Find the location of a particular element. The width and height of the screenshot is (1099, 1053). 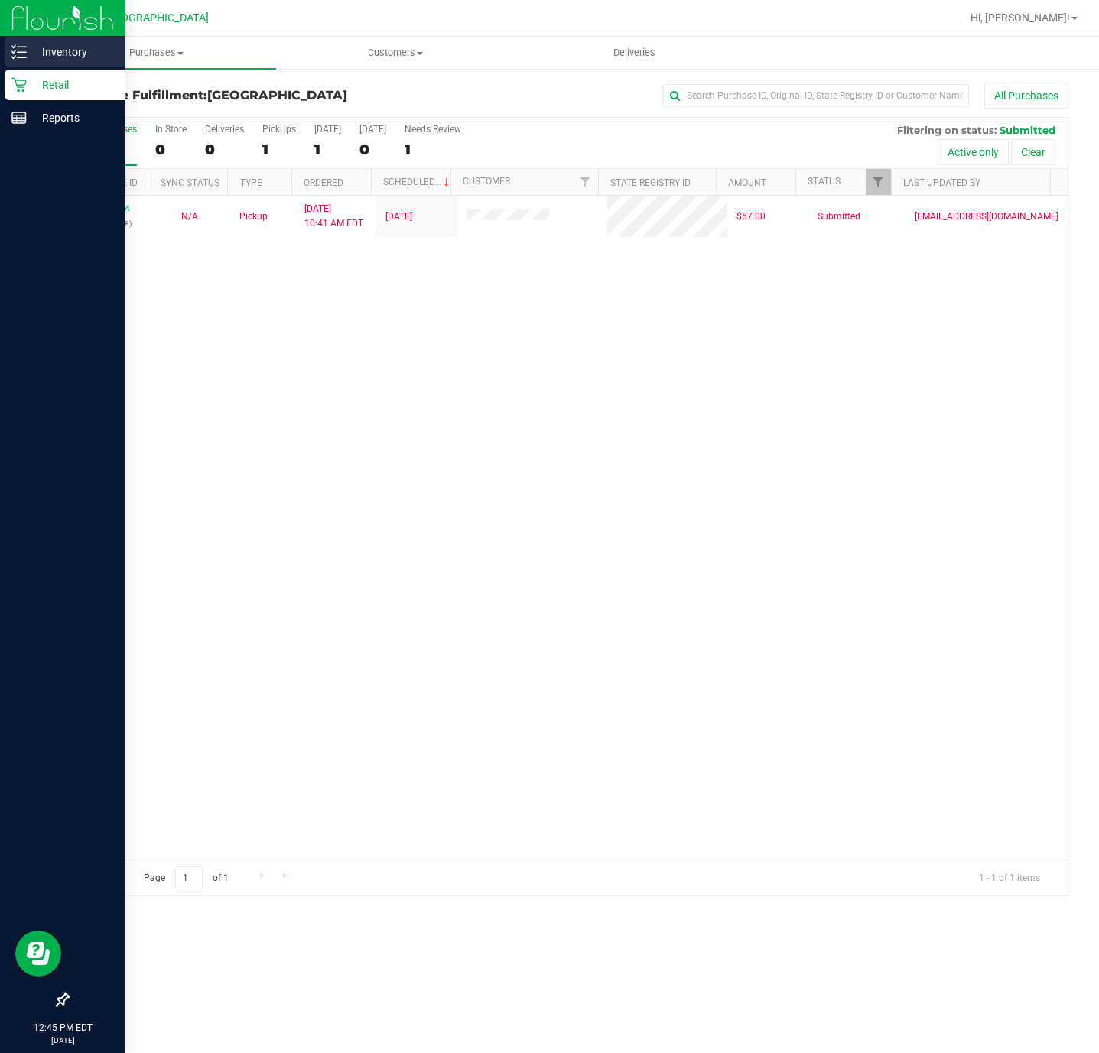

a: Ordered is located at coordinates (323, 183).